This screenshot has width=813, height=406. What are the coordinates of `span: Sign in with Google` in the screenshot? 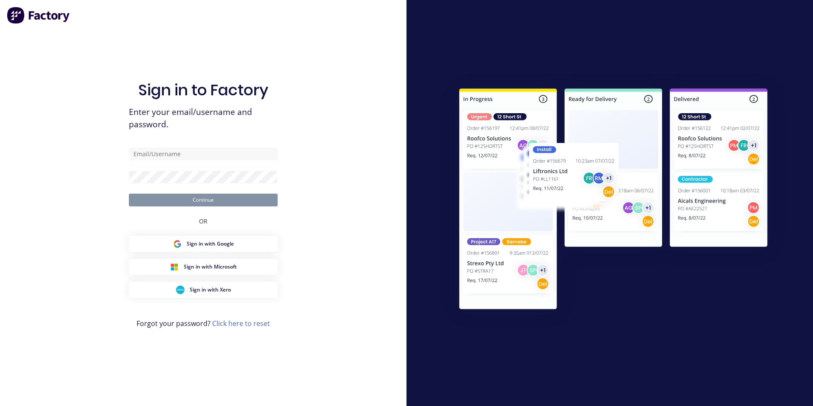 It's located at (210, 244).